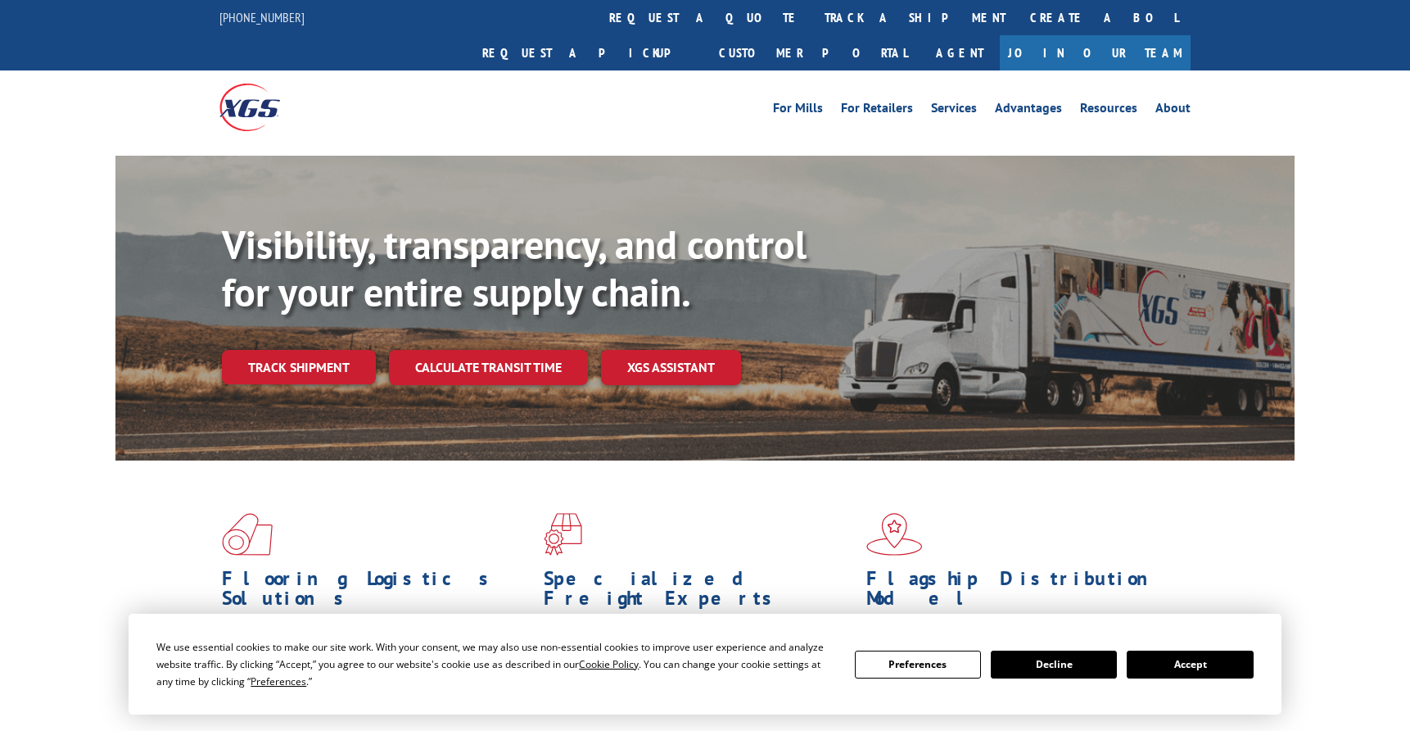  What do you see at coordinates (563, 534) in the screenshot?
I see `img: xgs-icon-focused-on-flooring-red` at bounding box center [563, 534].